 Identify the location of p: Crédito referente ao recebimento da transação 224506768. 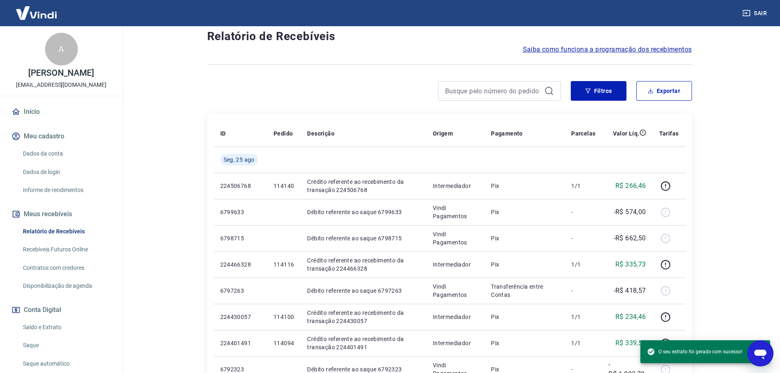
(363, 186).